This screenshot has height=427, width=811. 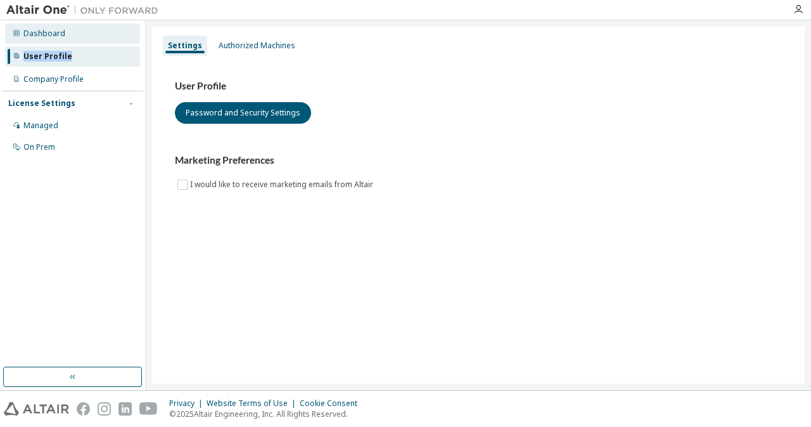 What do you see at coordinates (188, 403) in the screenshot?
I see `div: Privacy` at bounding box center [188, 403].